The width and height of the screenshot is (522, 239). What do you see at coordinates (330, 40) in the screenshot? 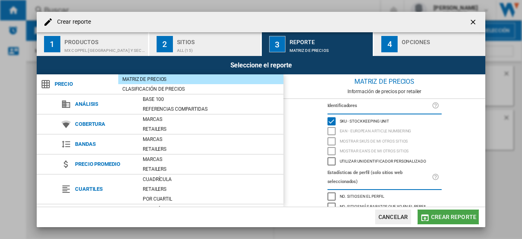
I see `div: Reporte` at bounding box center [330, 40].